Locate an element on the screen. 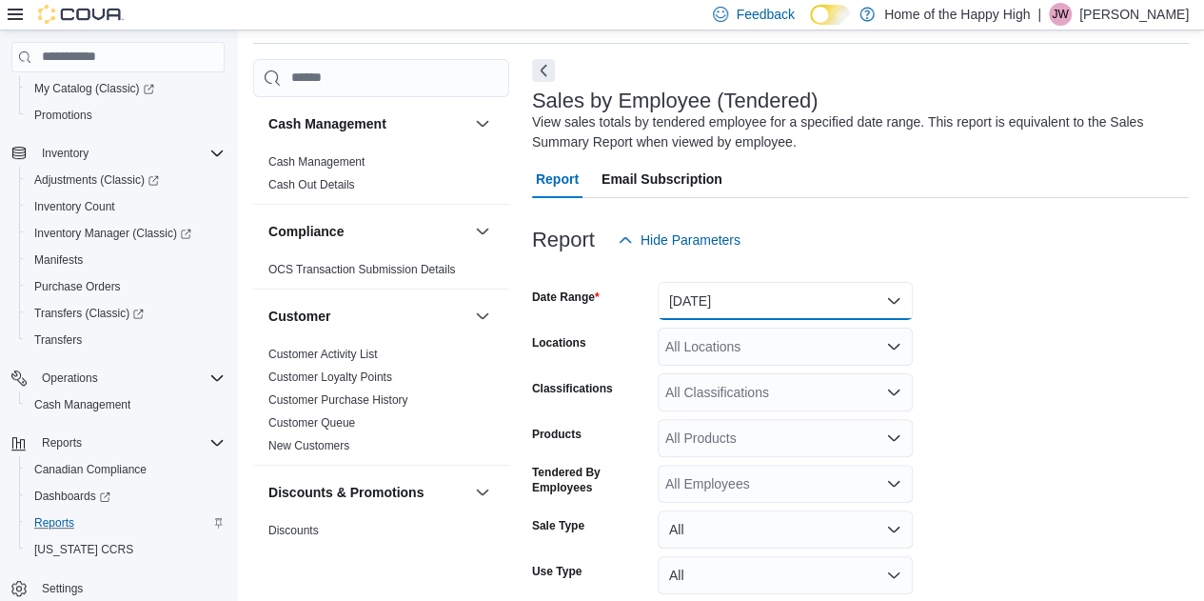  button: Inventory Count is located at coordinates (126, 207).